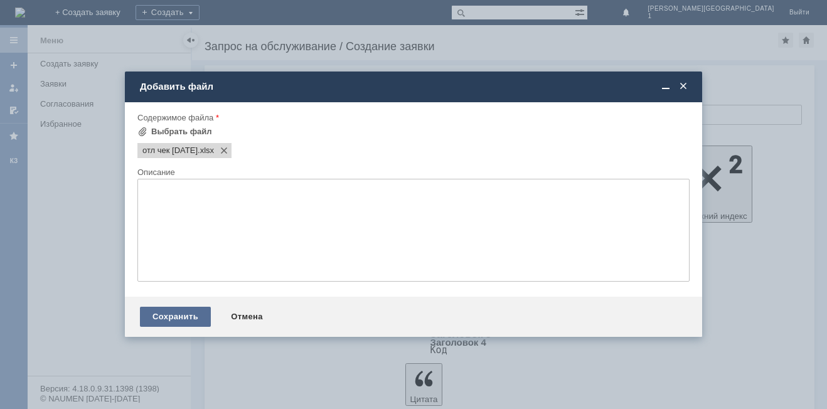 Image resolution: width=827 pixels, height=409 pixels. What do you see at coordinates (412, 172) in the screenshot?
I see `div: Описание` at bounding box center [412, 172].